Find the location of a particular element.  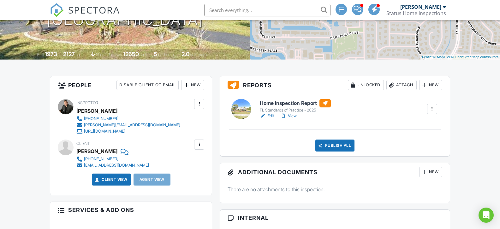

input: Search everything... is located at coordinates (267, 10).